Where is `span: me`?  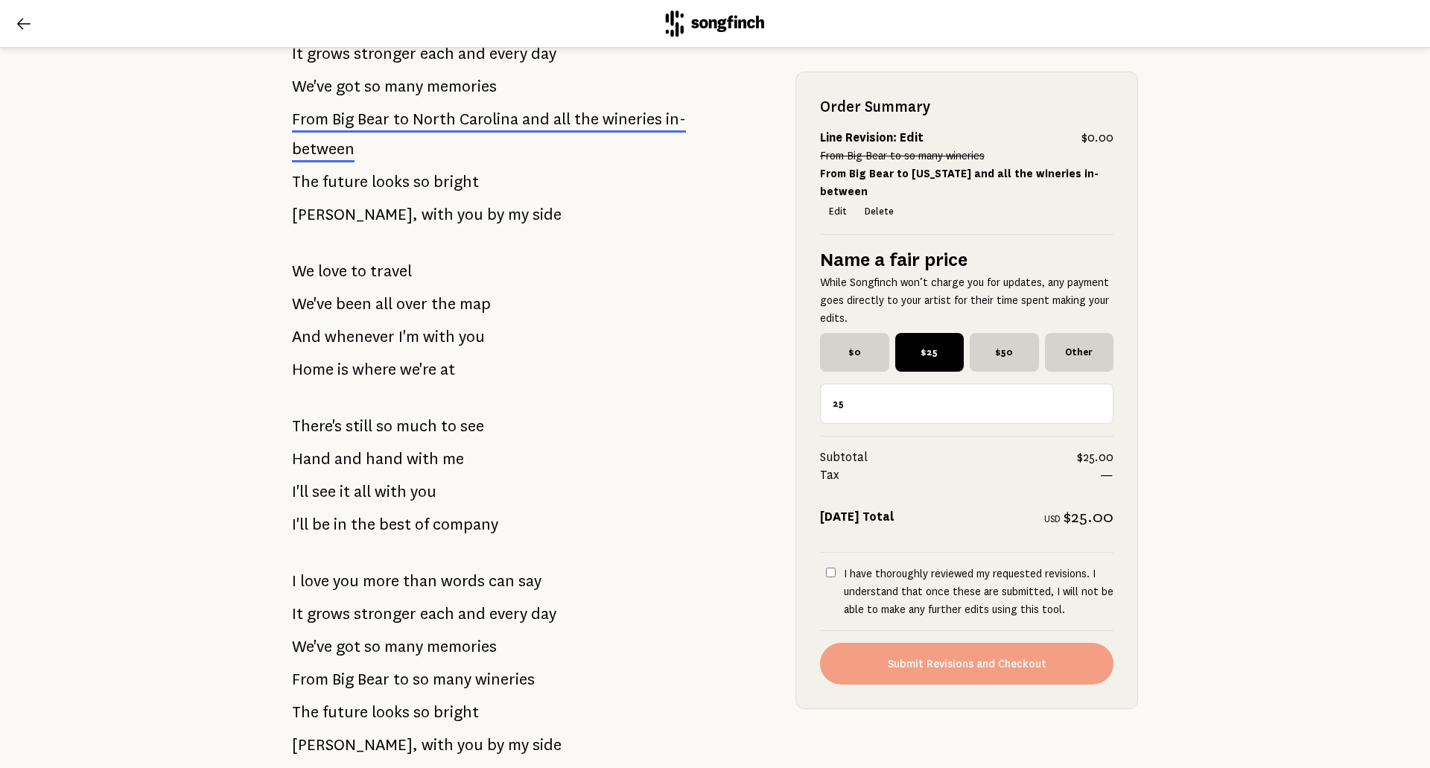 span: me is located at coordinates (453, 459).